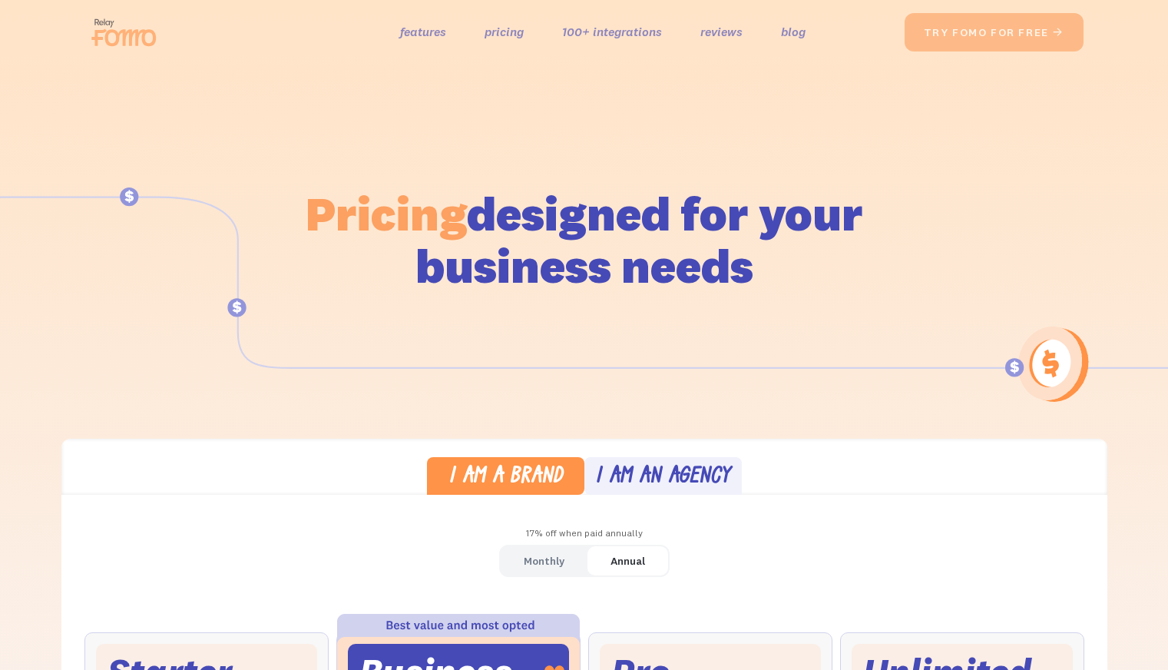 The height and width of the screenshot is (670, 1168). What do you see at coordinates (994, 32) in the screenshot?
I see `a: try fomo for free` at bounding box center [994, 32].